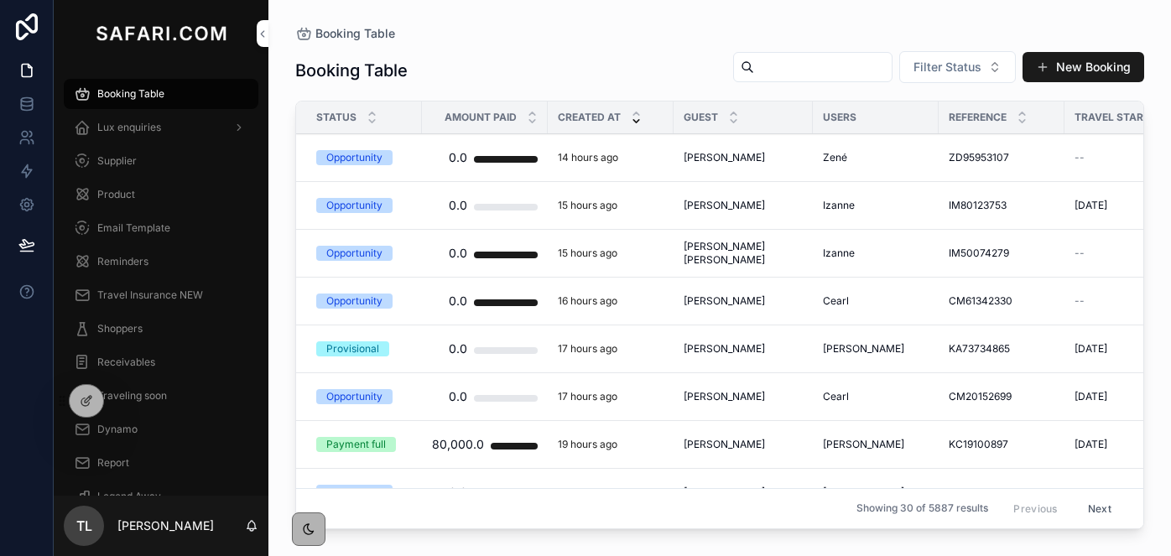 The height and width of the screenshot is (556, 1171). What do you see at coordinates (117, 161) in the screenshot?
I see `span: Supplier` at bounding box center [117, 161].